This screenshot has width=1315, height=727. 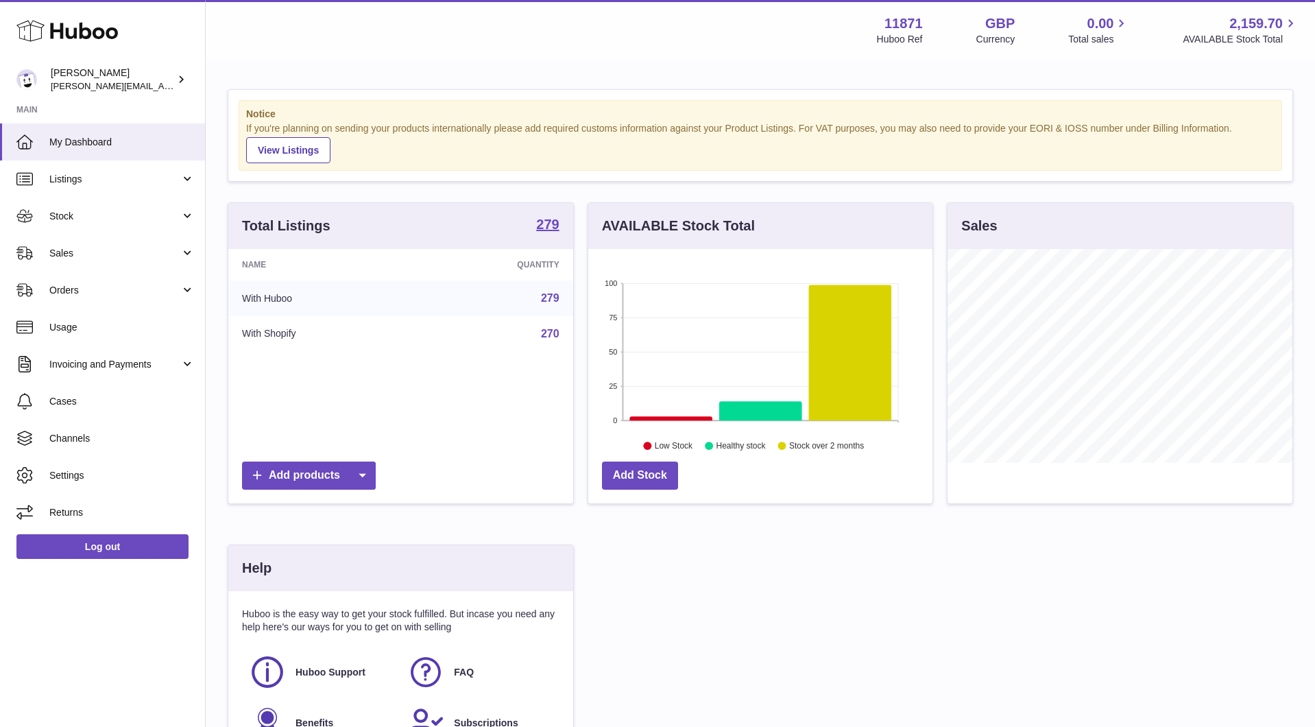 What do you see at coordinates (995, 39) in the screenshot?
I see `div: Currency` at bounding box center [995, 39].